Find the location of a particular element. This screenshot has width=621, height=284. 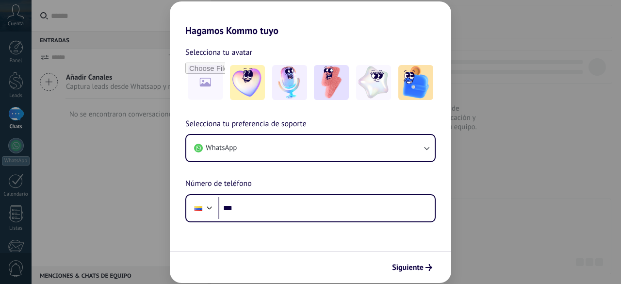

img: -3.jpeg is located at coordinates (332, 83).